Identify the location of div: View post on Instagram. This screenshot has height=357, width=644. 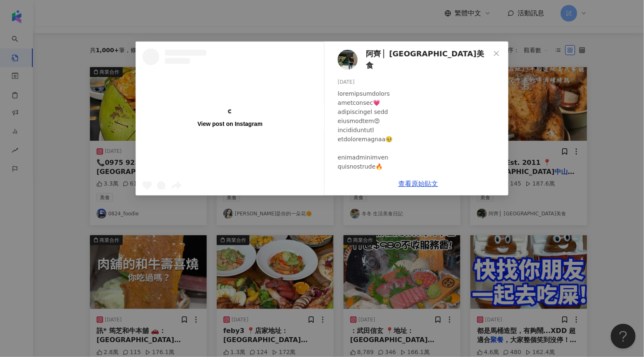
(230, 124).